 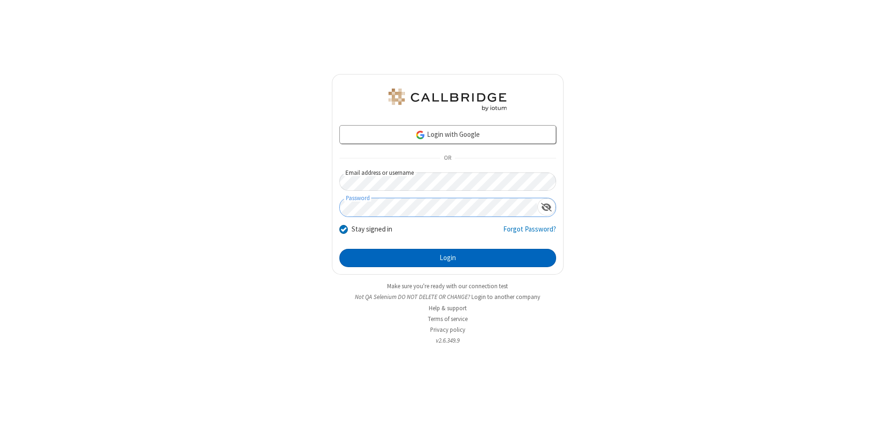 I want to click on li: v2.6.349.9, so click(x=448, y=340).